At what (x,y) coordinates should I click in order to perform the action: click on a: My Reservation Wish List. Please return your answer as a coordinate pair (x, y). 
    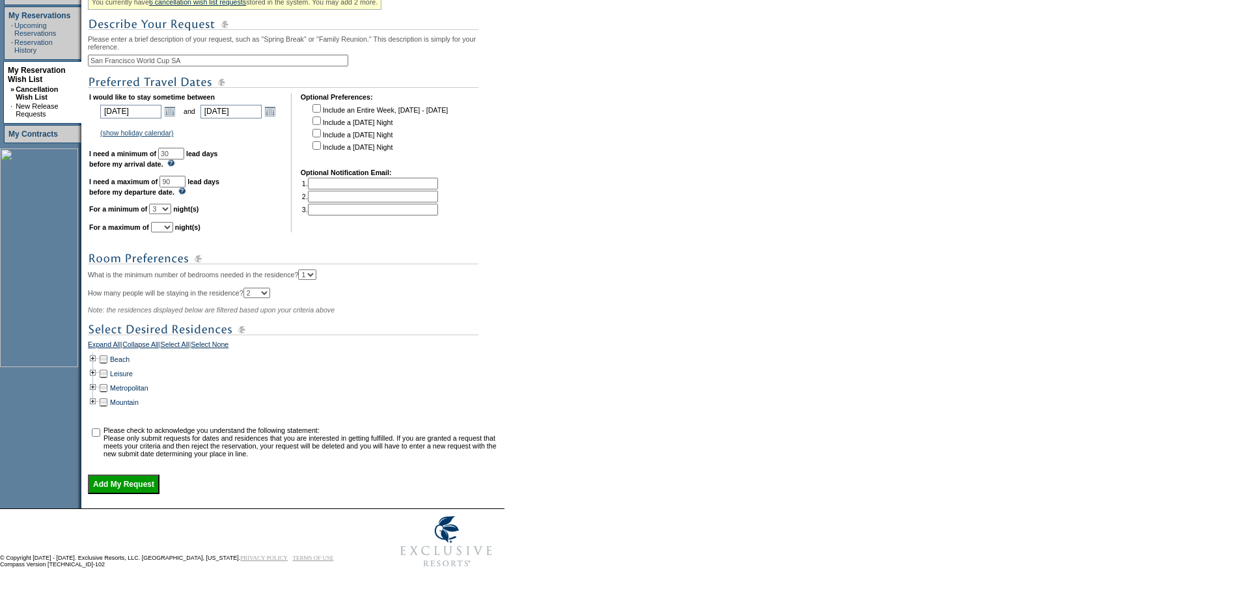
    Looking at the image, I should click on (36, 75).